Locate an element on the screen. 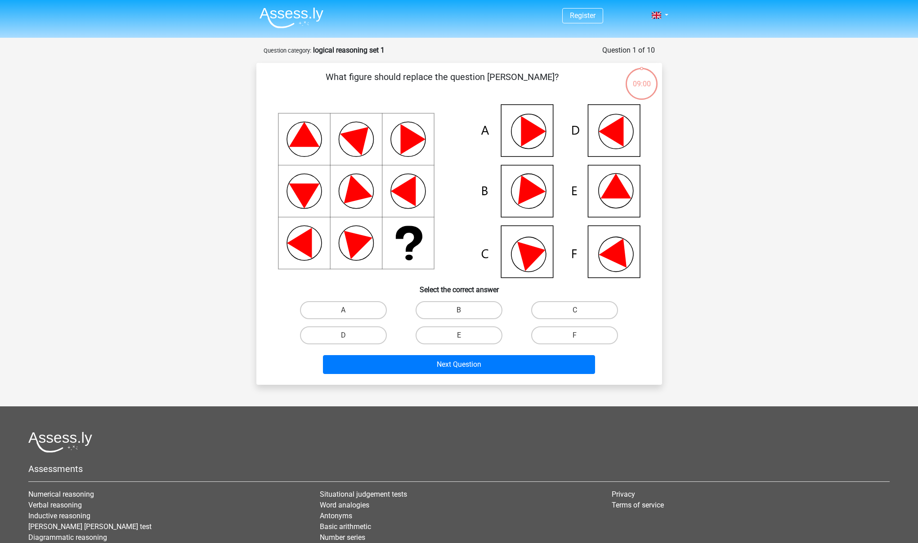 The height and width of the screenshot is (543, 918). label: B is located at coordinates (459, 310).